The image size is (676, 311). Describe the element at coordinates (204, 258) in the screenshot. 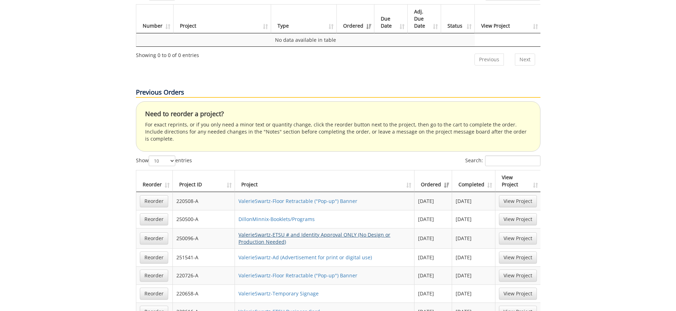

I see `td: 251541-A` at that location.